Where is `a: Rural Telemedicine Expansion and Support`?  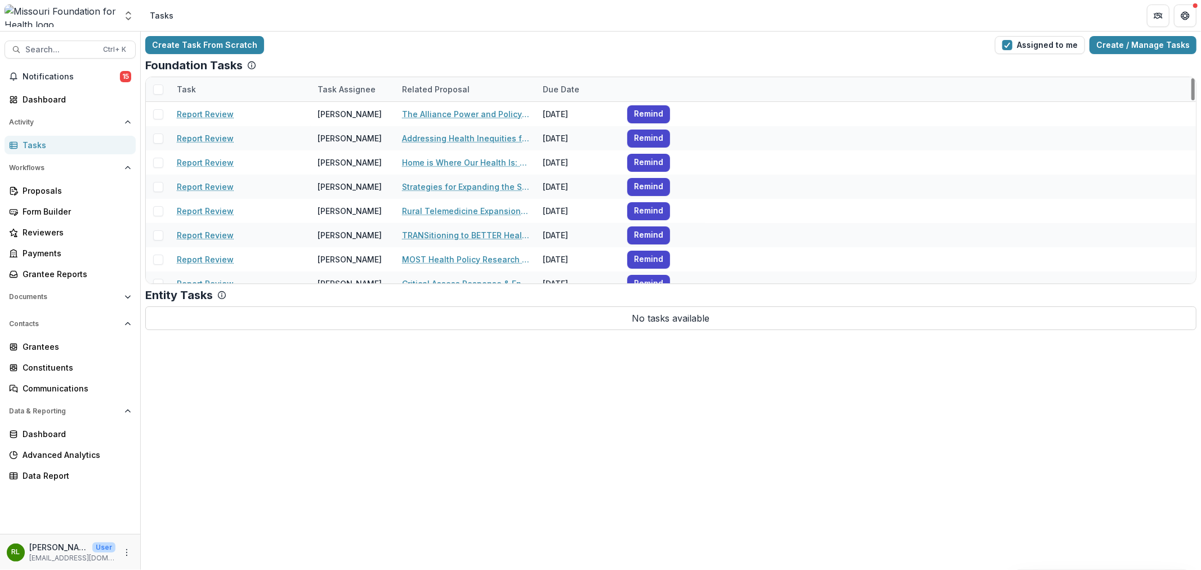 a: Rural Telemedicine Expansion and Support is located at coordinates (466, 211).